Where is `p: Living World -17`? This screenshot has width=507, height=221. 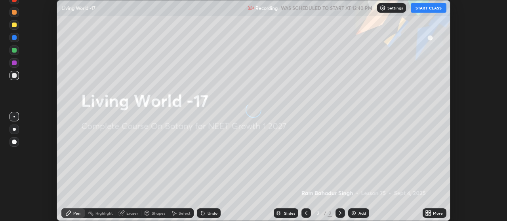
p: Living World -17 is located at coordinates (78, 8).